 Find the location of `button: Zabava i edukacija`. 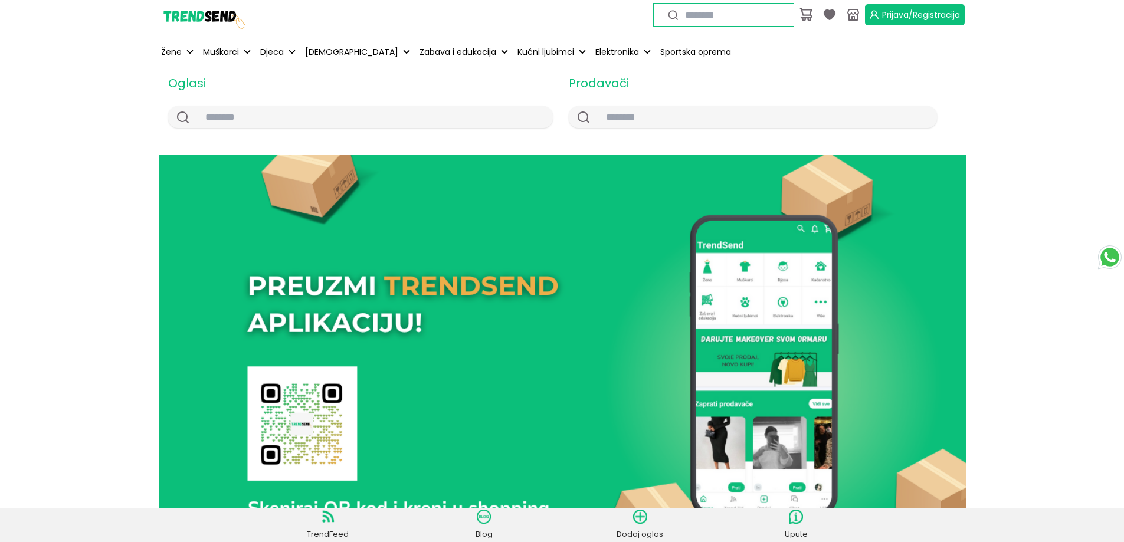

button: Zabava i edukacija is located at coordinates (464, 52).